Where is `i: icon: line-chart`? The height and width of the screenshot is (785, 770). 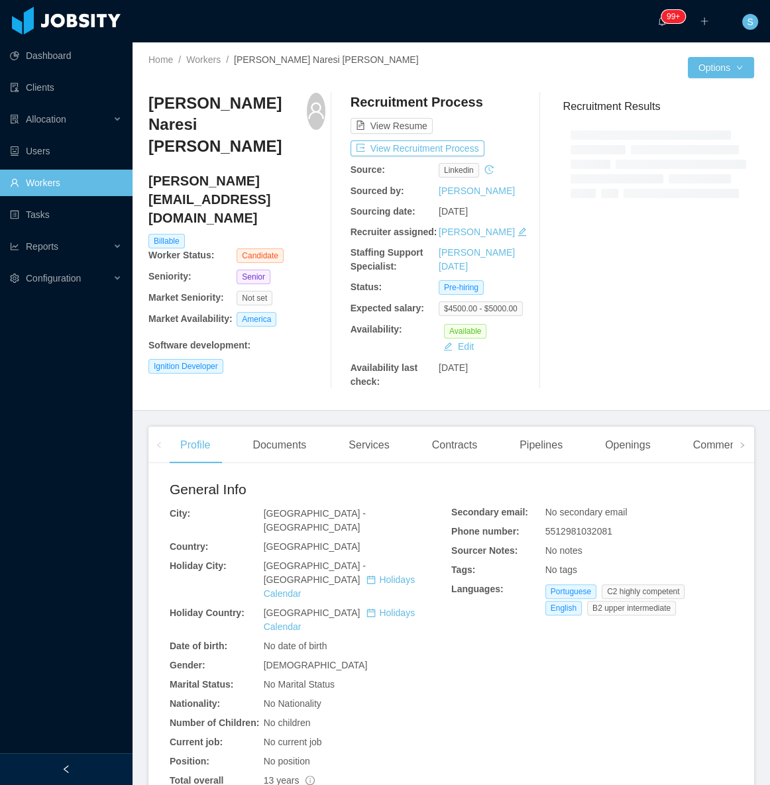
i: icon: line-chart is located at coordinates (15, 246).